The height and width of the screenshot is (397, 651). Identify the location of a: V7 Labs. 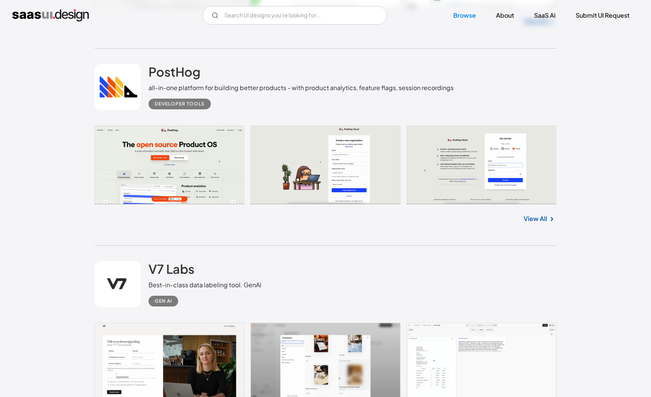
(171, 271).